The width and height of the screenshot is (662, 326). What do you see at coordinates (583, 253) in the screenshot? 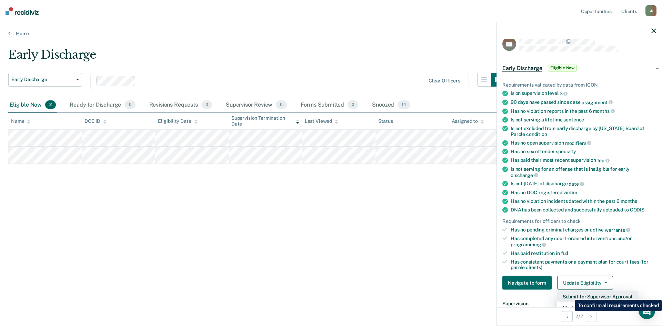
I see `div: Has paid restitution in` at bounding box center [583, 253].